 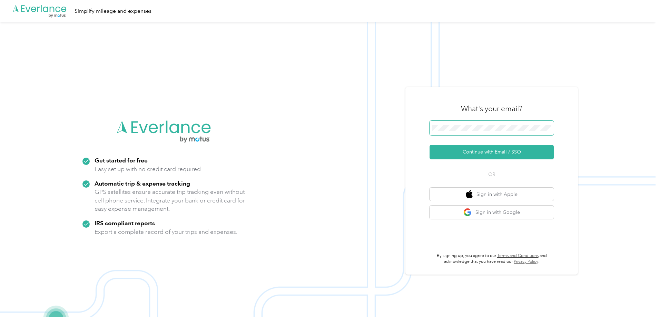 I want to click on button: Continue with Email / SSO, so click(x=491, y=152).